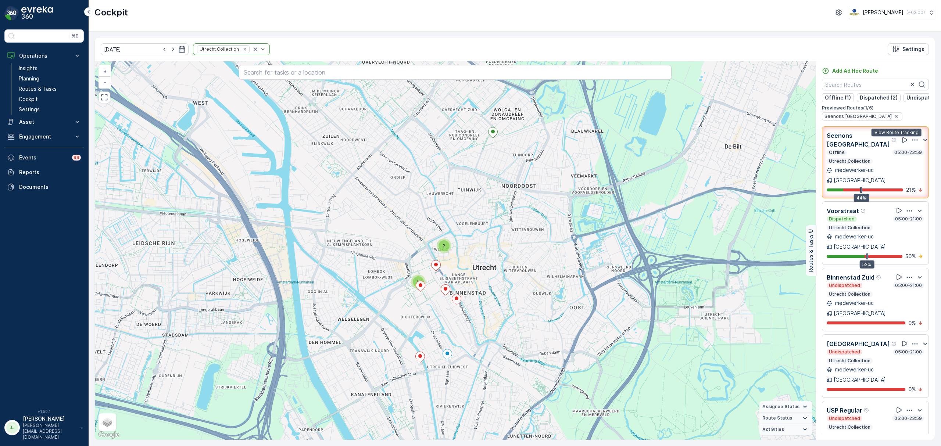 The height and width of the screenshot is (446, 941). I want to click on p: Voorstraat, so click(843, 211).